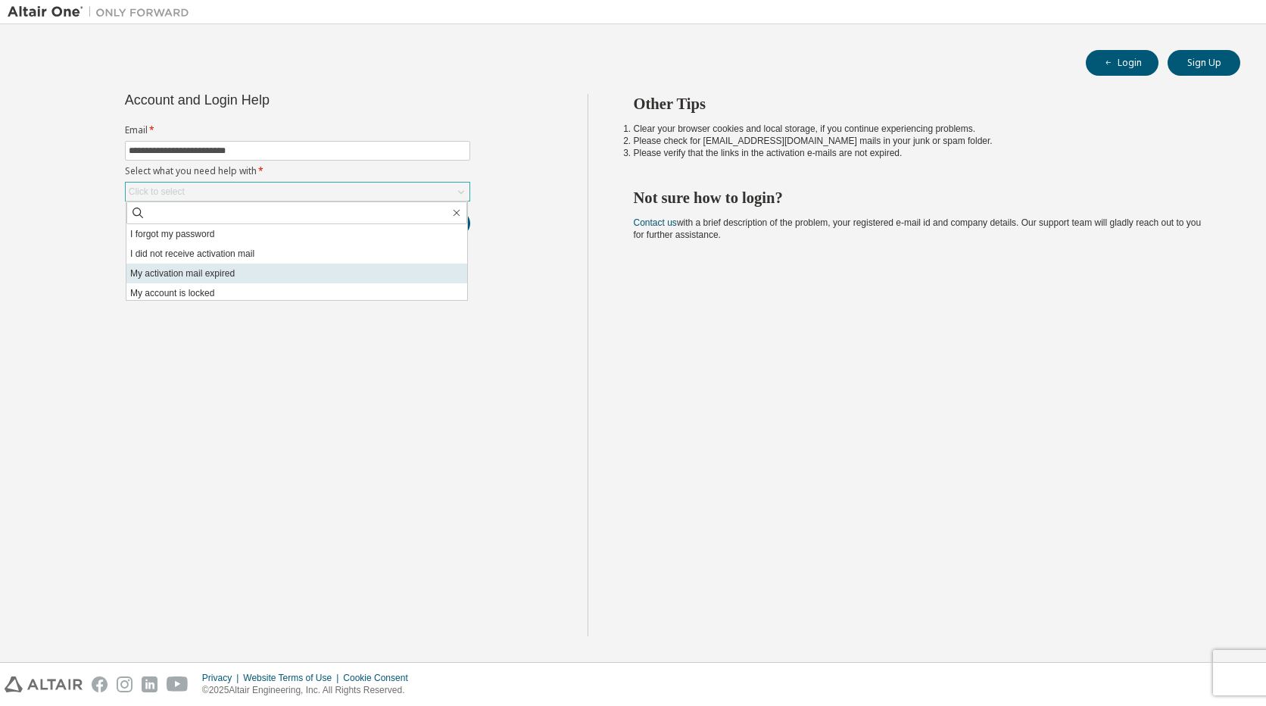 The height and width of the screenshot is (706, 1266). I want to click on img: instagram.svg, so click(124, 684).